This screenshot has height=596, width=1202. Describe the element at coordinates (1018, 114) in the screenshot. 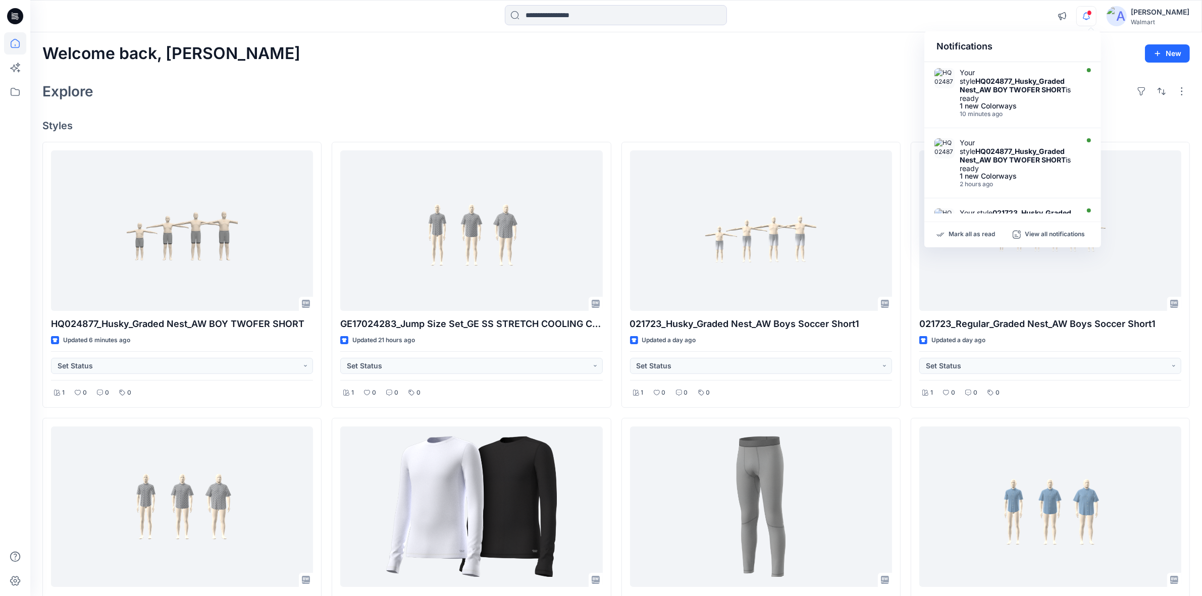

I see `div: Tuesday, September 23, 2025 12:11` at that location.